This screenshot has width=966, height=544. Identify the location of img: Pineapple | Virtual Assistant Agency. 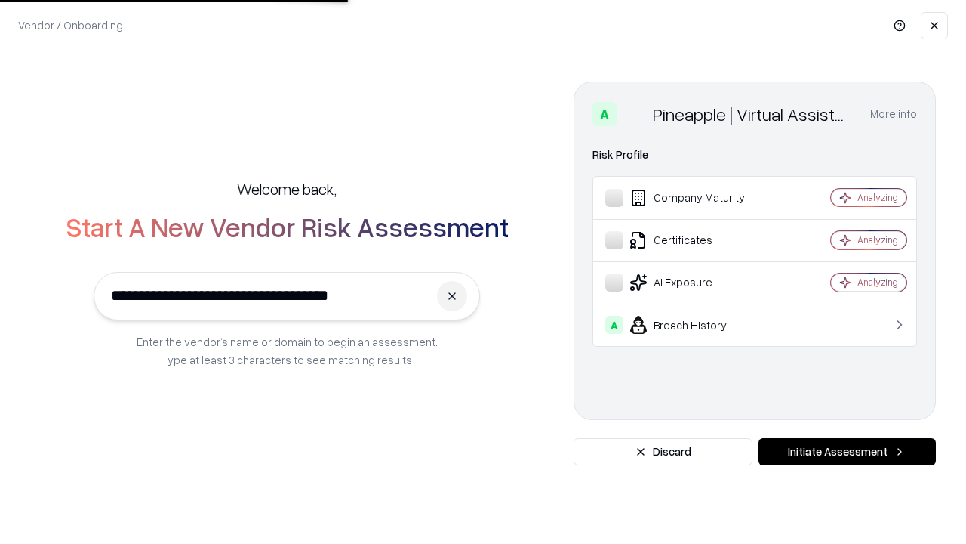
(635, 114).